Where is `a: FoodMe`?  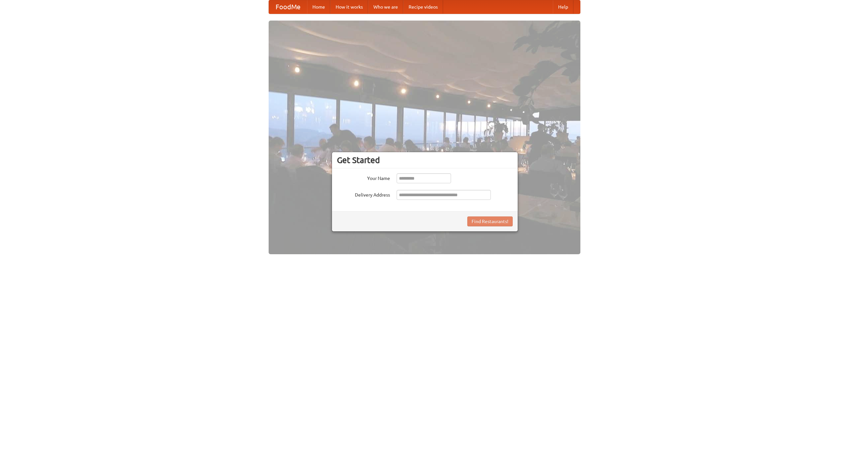
a: FoodMe is located at coordinates (288, 7).